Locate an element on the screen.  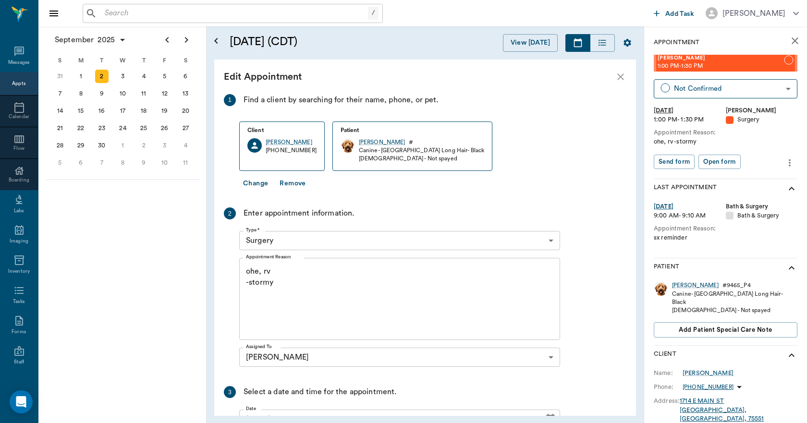
span: Add patient Special Care Note is located at coordinates (725, 330).